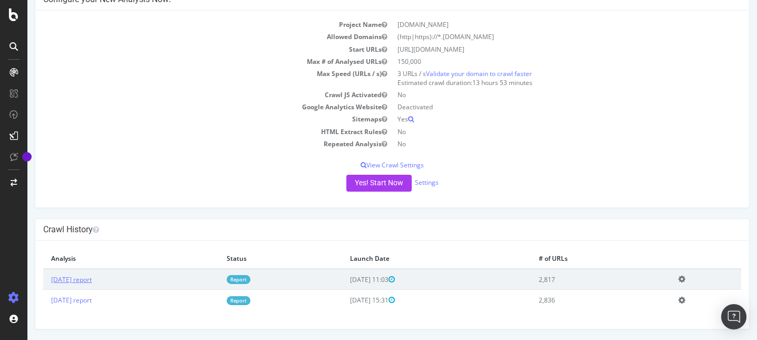 The height and width of the screenshot is (340, 757). I want to click on h4: Crawl History, so click(365, 229).